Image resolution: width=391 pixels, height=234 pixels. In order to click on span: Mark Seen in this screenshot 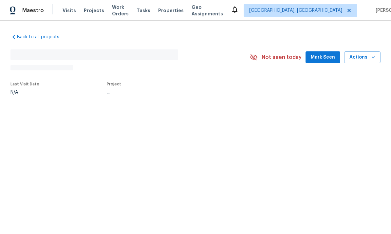, I will do `click(323, 57)`.